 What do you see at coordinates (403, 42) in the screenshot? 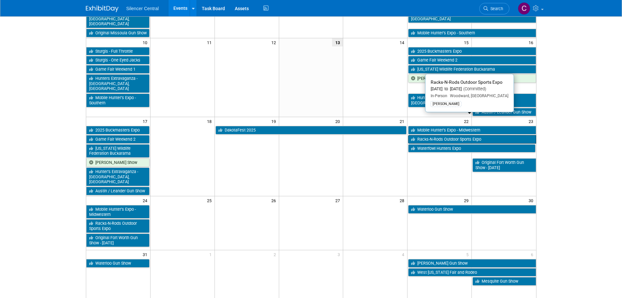
I see `span: 14` at bounding box center [403, 42].